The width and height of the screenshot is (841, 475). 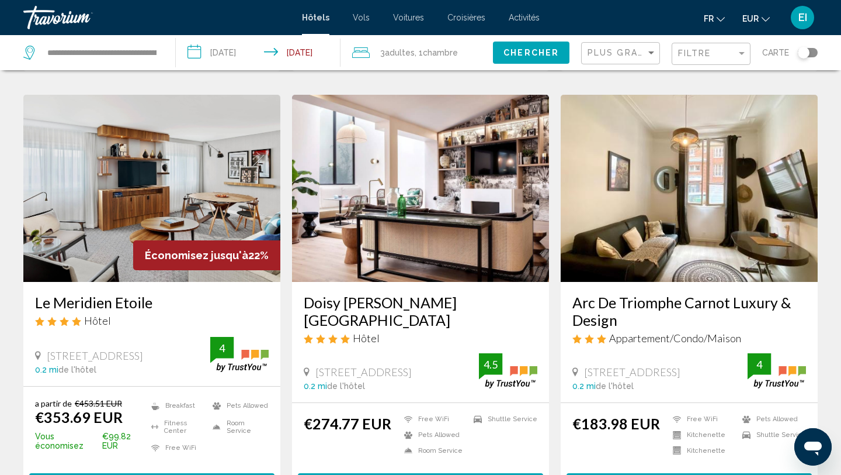 I want to click on a: Hôtels, so click(x=316, y=18).